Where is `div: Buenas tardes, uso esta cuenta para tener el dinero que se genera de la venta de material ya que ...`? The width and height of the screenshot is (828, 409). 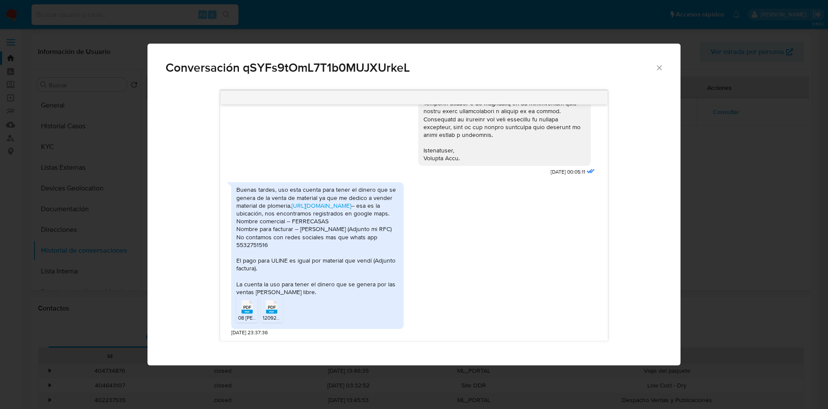
div: Buenas tardes, uso esta cuenta para tener el dinero que se genera de la venta de material ya que ... is located at coordinates (317, 240).